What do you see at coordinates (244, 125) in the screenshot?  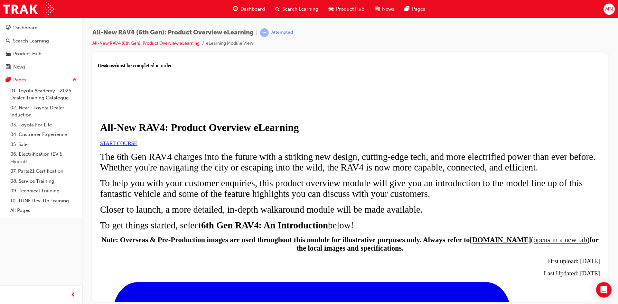 I see `span: To help you with your customer enquiries, this product overview module will give you an introduct...` at bounding box center [244, 125].